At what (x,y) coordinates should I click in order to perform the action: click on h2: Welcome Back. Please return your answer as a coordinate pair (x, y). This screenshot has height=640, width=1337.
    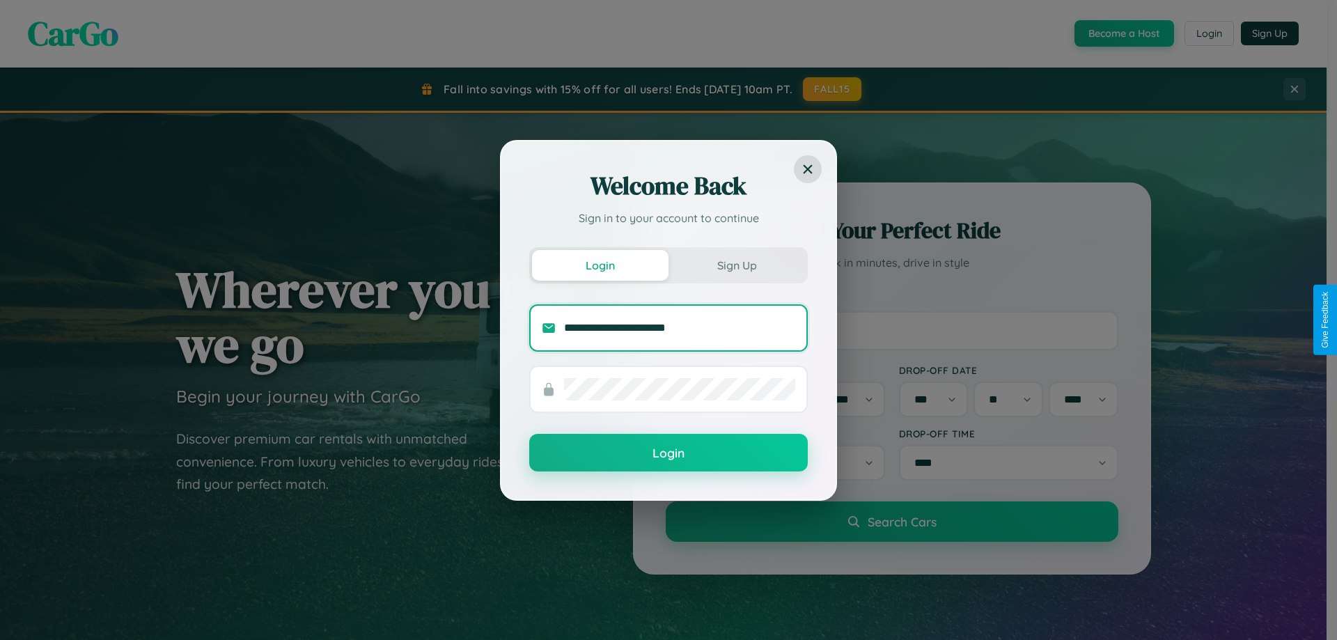
    Looking at the image, I should click on (668, 186).